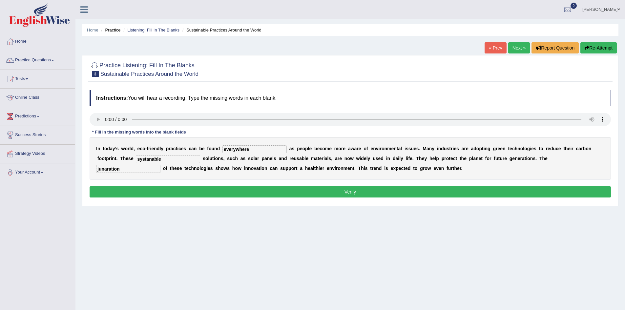  What do you see at coordinates (144, 69) in the screenshot?
I see `h2: Practice Listening: Fill In The Blanks` at bounding box center [144, 69].